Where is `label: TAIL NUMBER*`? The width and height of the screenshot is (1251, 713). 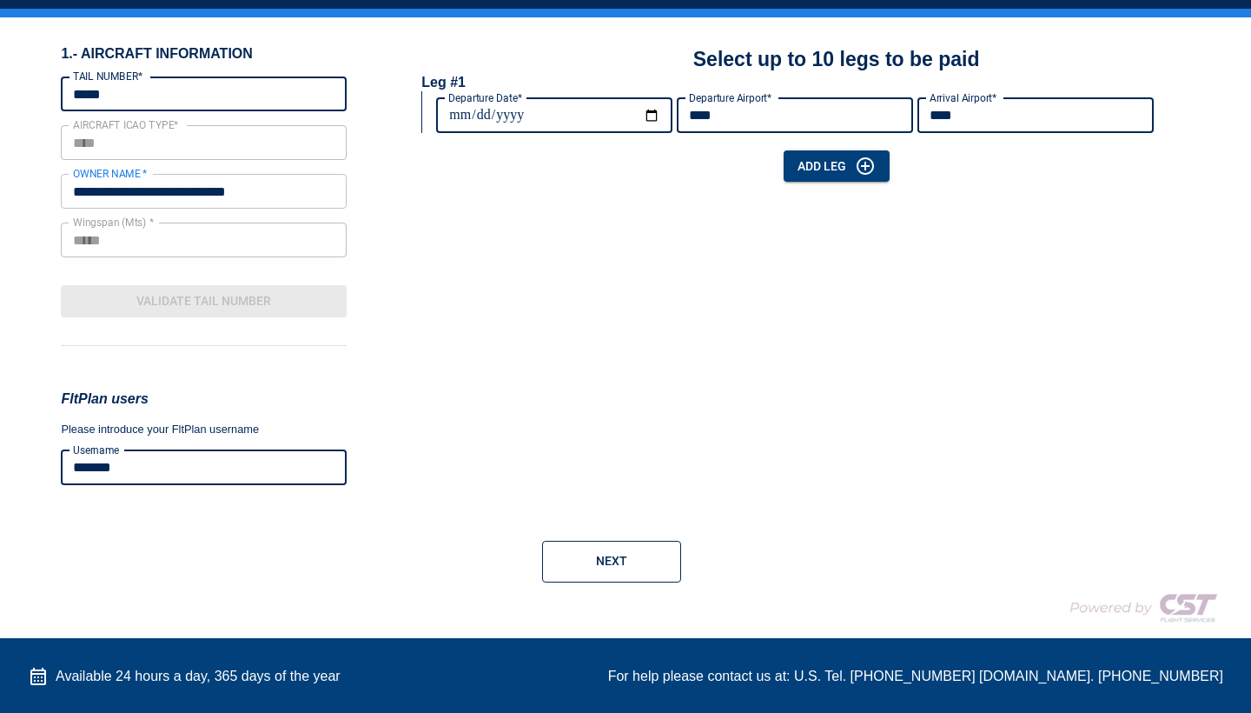 label: TAIL NUMBER* is located at coordinates (108, 76).